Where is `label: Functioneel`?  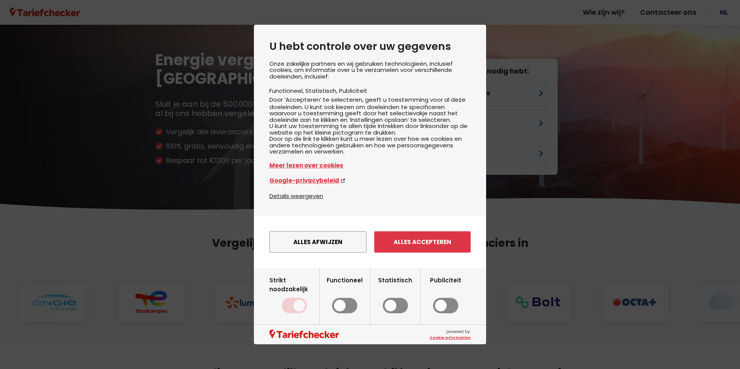 label: Functioneel is located at coordinates (344, 295).